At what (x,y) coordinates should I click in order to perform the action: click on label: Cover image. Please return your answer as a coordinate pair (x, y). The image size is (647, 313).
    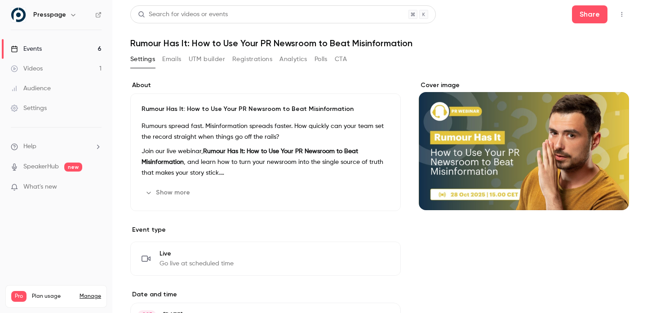
    Looking at the image, I should click on (524, 85).